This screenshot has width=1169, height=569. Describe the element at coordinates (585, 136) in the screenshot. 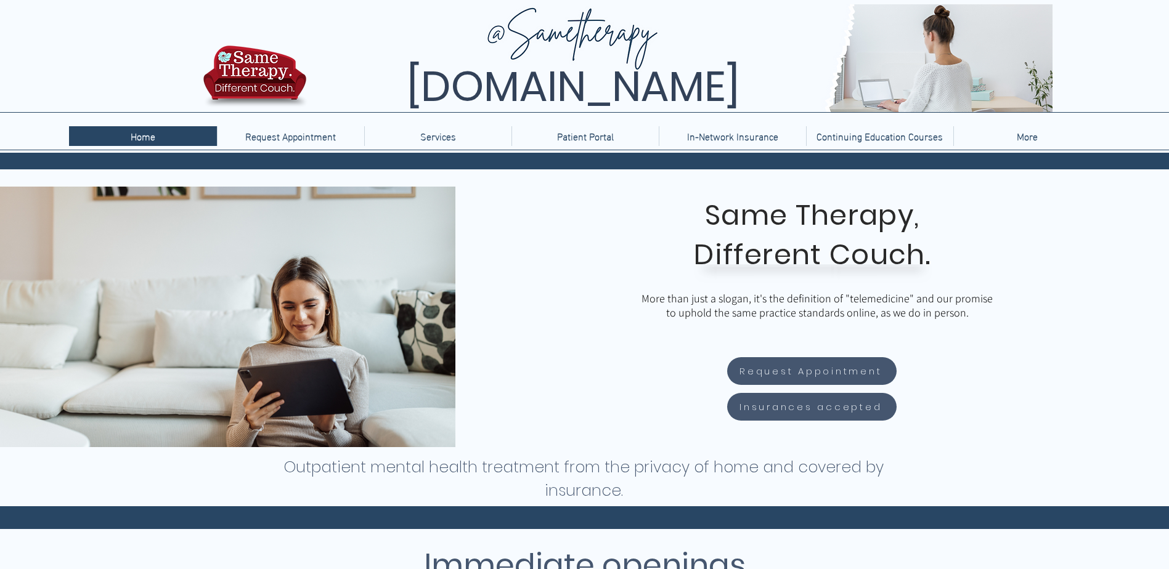

I see `nav: Site` at that location.